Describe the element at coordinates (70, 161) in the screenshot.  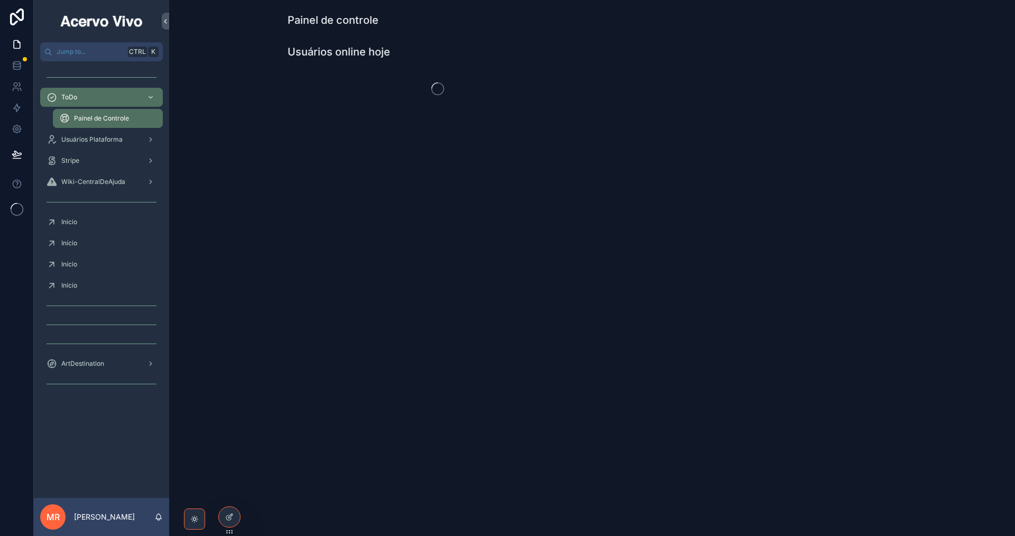
I see `span: Stripe` at that location.